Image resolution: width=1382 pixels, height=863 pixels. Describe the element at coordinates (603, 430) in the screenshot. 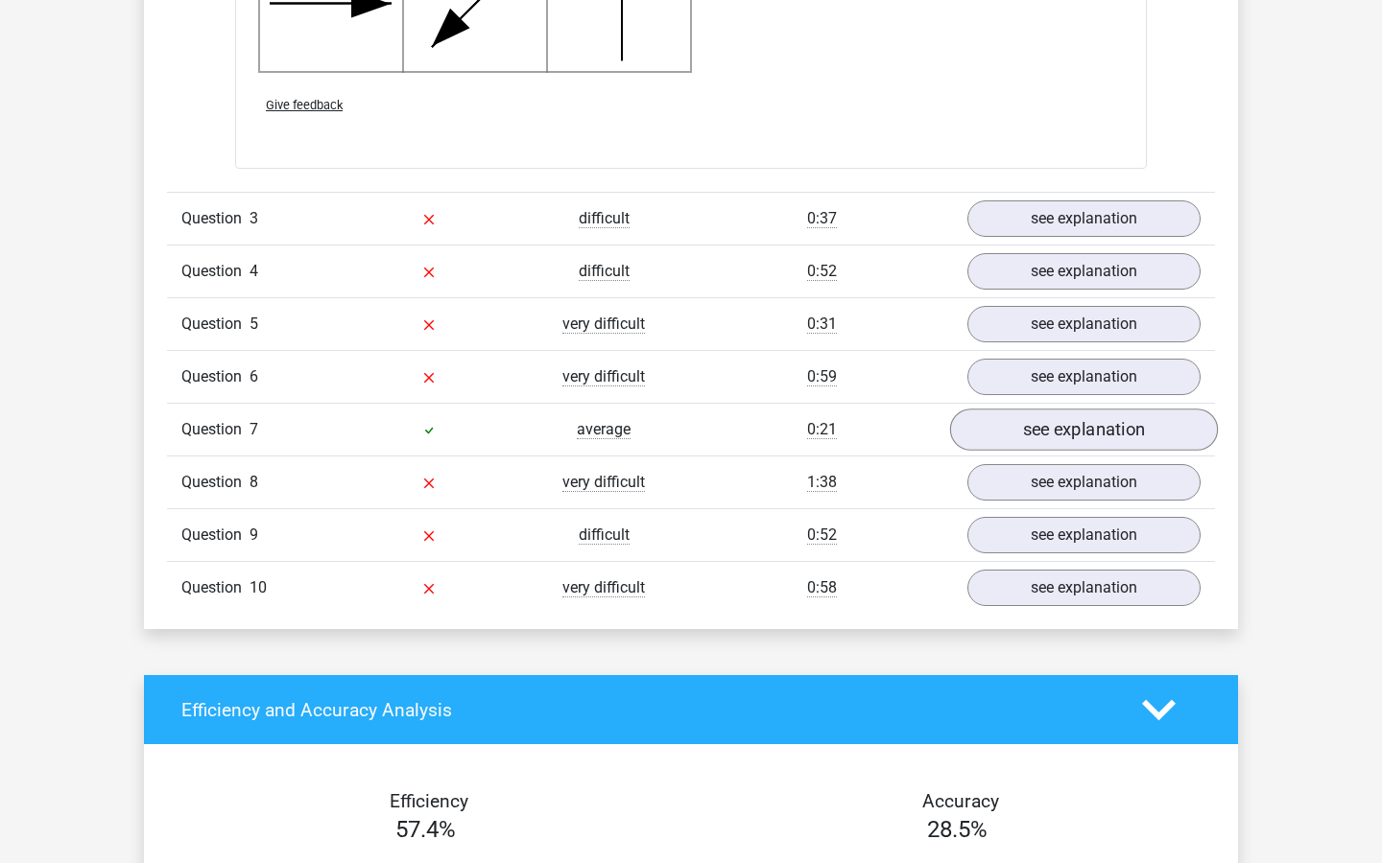

I see `span: average` at that location.